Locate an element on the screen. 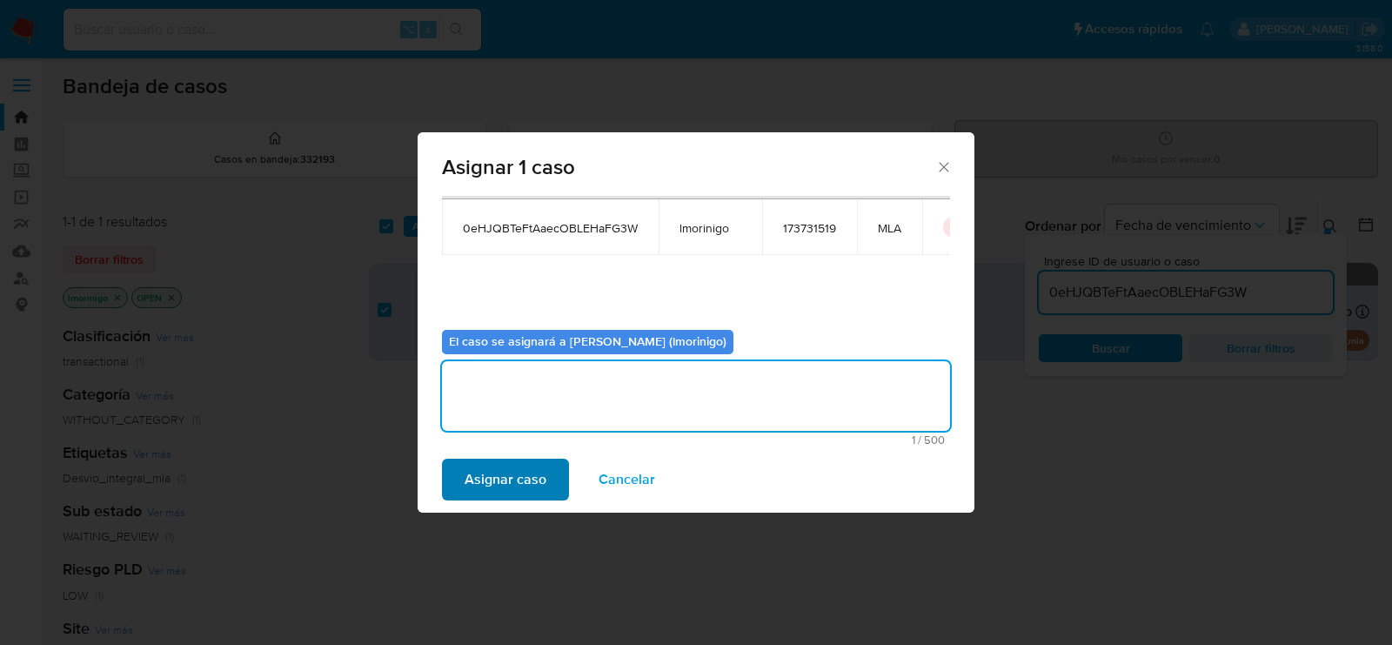  div: assign-modal is located at coordinates (696, 322).